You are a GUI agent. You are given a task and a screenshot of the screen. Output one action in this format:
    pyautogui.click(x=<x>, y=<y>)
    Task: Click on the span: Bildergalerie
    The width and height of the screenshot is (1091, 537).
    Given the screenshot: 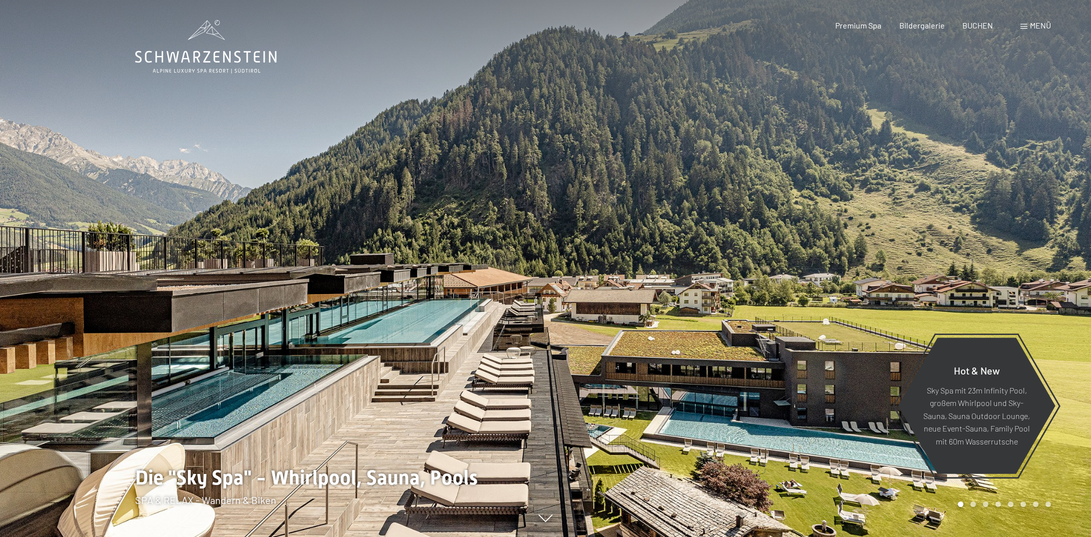 What is the action you would take?
    pyautogui.click(x=921, y=25)
    